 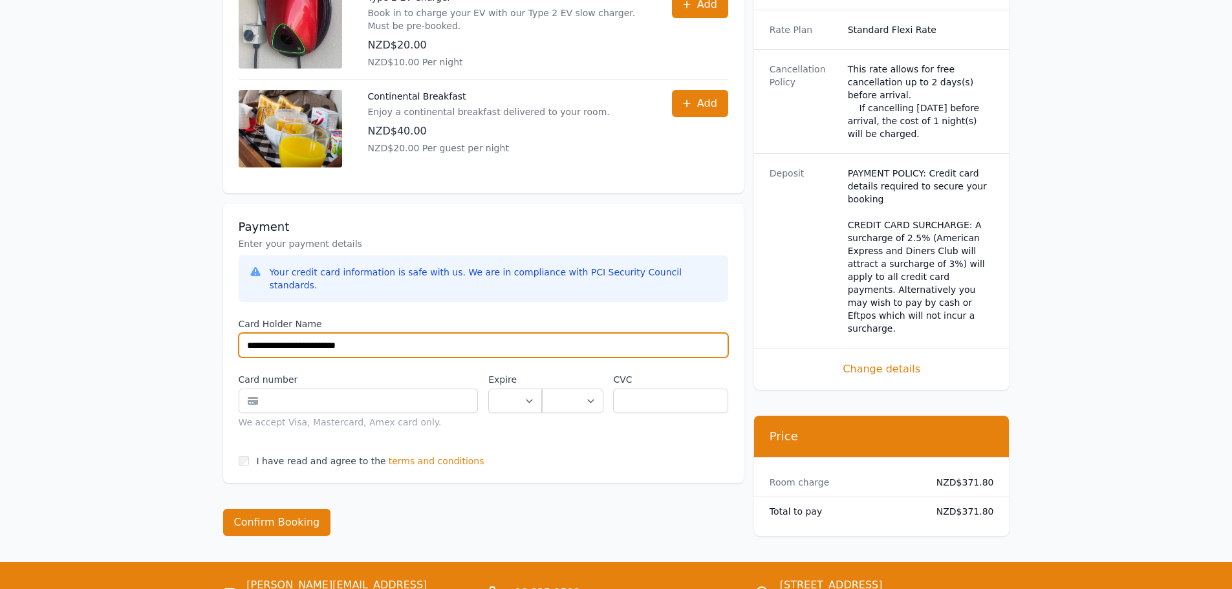 I want to click on dt: Deposit, so click(x=803, y=251).